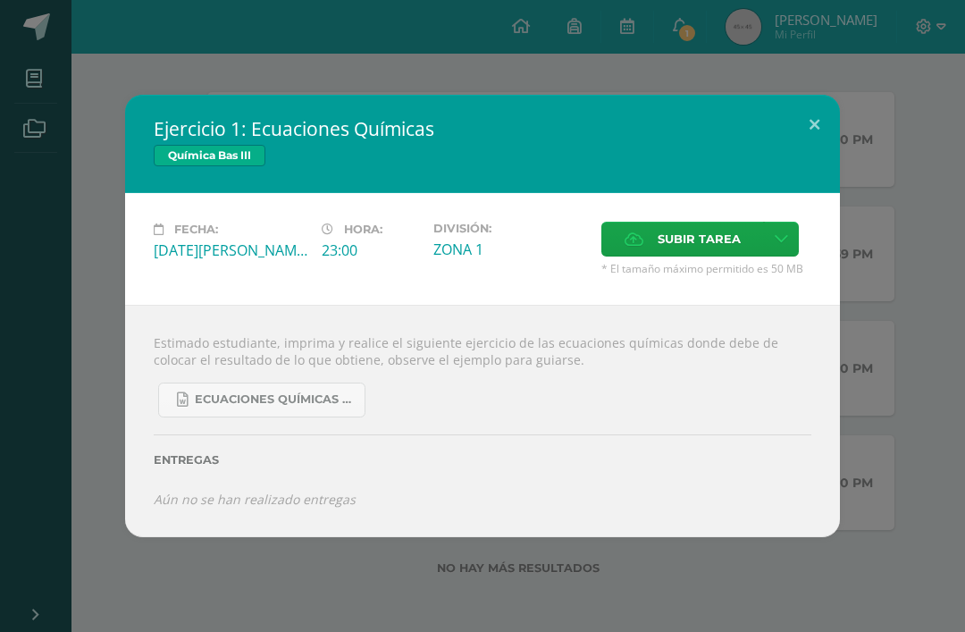 The image size is (965, 632). What do you see at coordinates (275, 399) in the screenshot?
I see `span: Ecuaciones Químicas faciles.docx` at bounding box center [275, 399].